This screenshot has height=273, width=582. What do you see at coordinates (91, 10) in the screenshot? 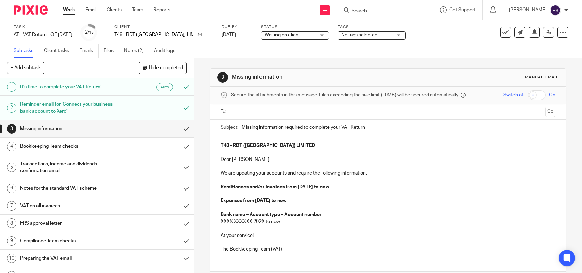
I see `a: Email` at bounding box center [91, 10].